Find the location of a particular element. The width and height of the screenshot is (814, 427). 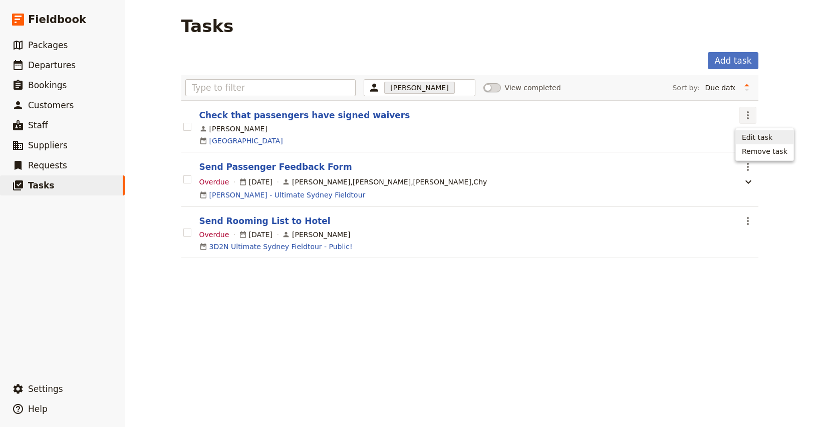

button: Check that passengers have signed waivers is located at coordinates (305, 115).